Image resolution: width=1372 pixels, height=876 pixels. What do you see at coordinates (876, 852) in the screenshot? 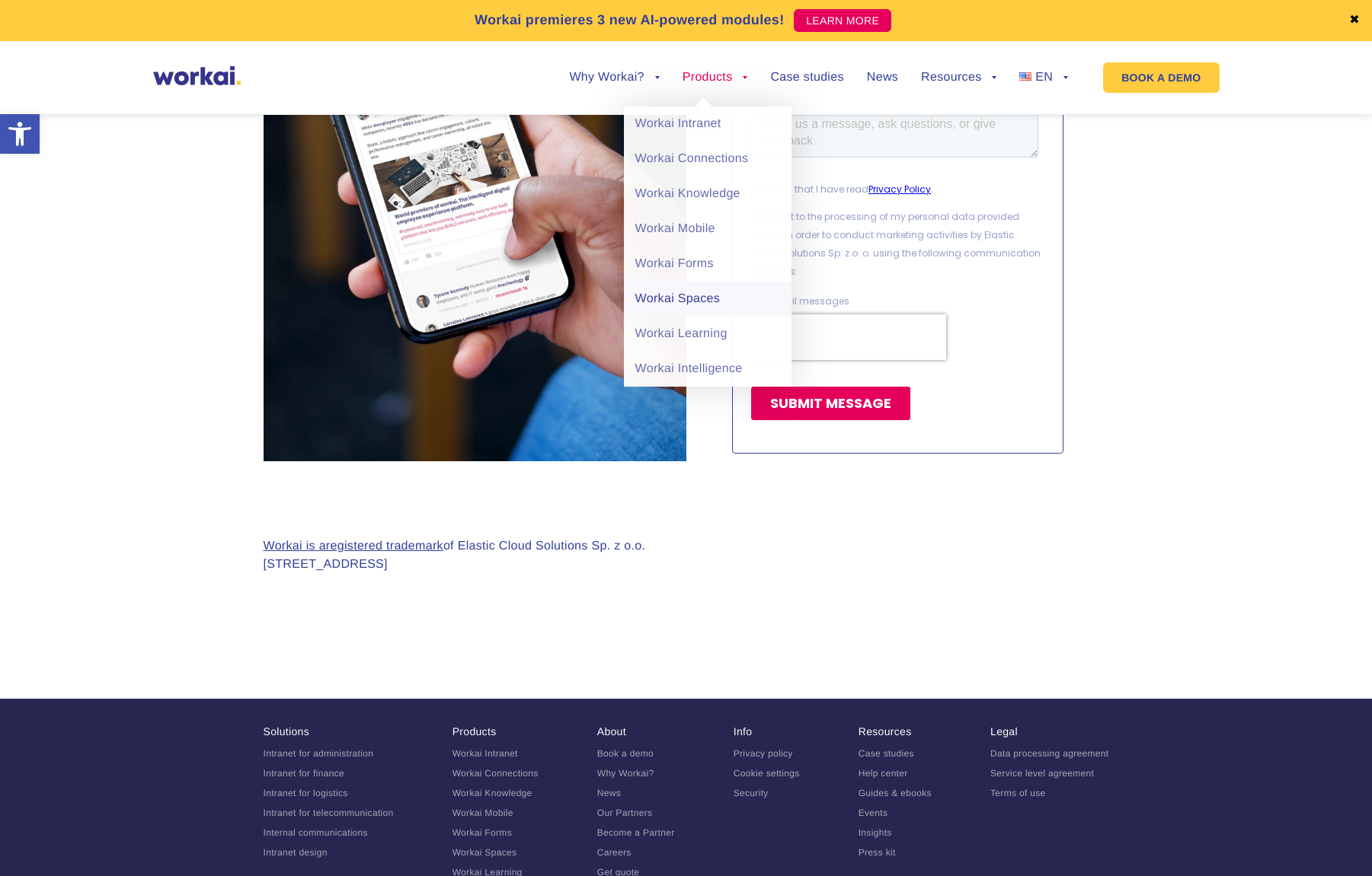
I see `a: Press kit` at bounding box center [876, 852].